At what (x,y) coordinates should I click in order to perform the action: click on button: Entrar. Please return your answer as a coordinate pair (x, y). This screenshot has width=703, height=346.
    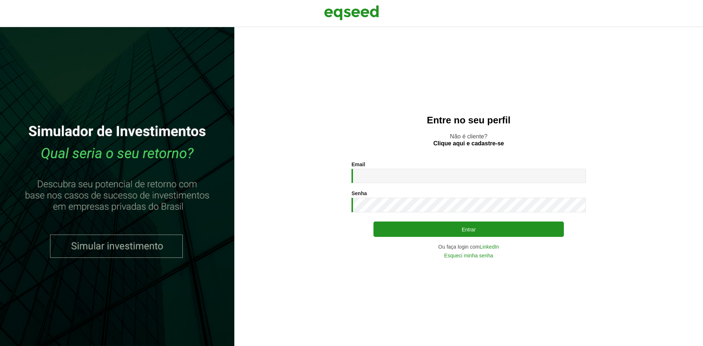
    Looking at the image, I should click on (469, 229).